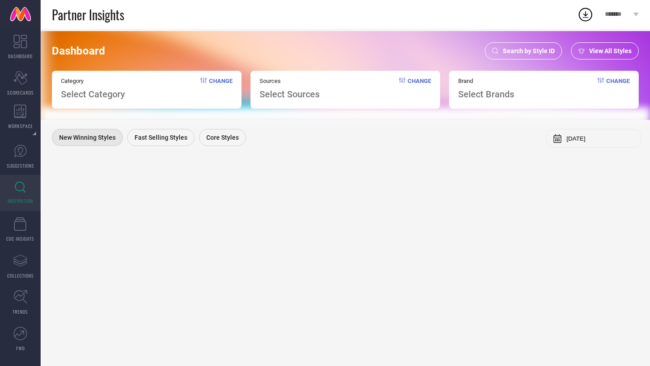  I want to click on span: SCORECARDS, so click(20, 92).